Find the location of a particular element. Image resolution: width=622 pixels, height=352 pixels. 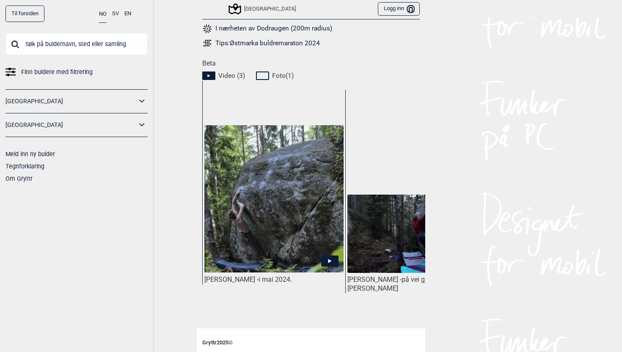

button: Logg inn is located at coordinates (399, 9).